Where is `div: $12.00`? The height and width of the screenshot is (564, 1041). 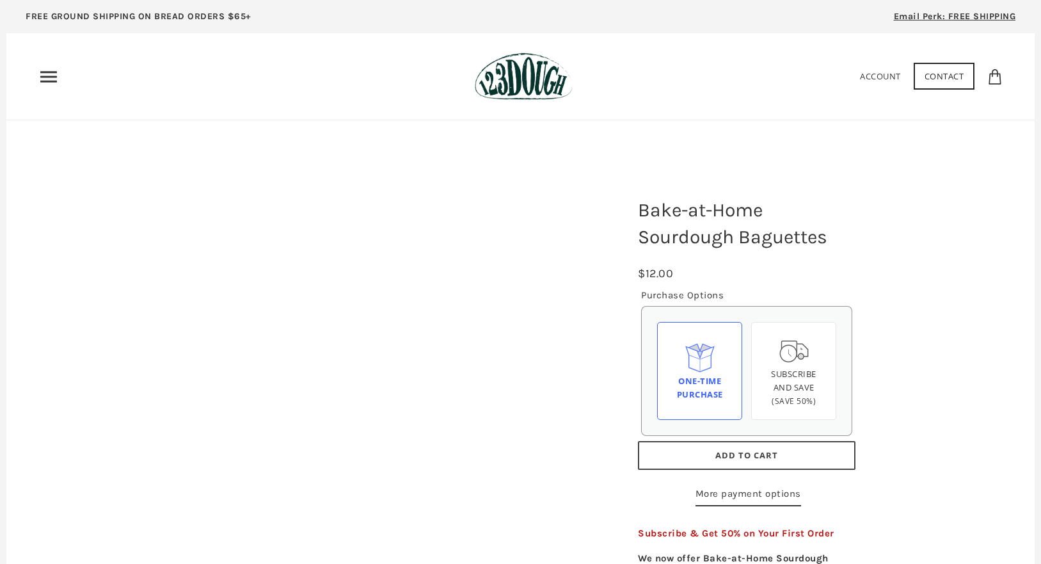 div: $12.00 is located at coordinates (655, 273).